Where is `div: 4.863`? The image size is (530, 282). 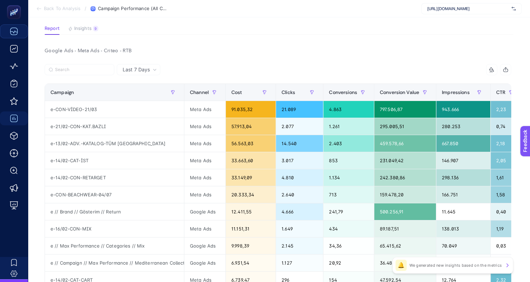
div: 4.863 is located at coordinates (348, 109).